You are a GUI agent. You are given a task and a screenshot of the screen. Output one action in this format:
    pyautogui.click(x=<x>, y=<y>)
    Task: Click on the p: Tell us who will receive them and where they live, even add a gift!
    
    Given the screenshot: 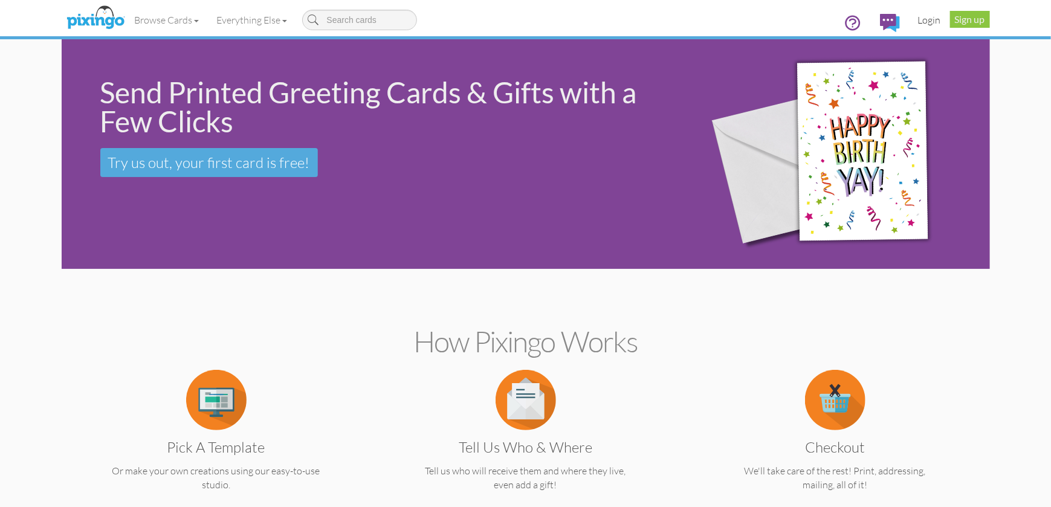 What is the action you would take?
    pyautogui.click(x=526, y=478)
    